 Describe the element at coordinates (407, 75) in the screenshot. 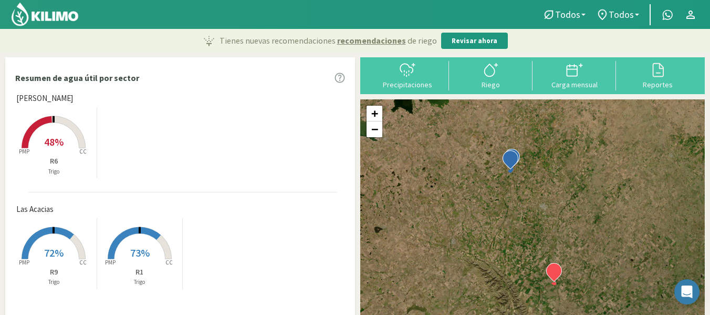

I see `button: Precipitaciones` at that location.